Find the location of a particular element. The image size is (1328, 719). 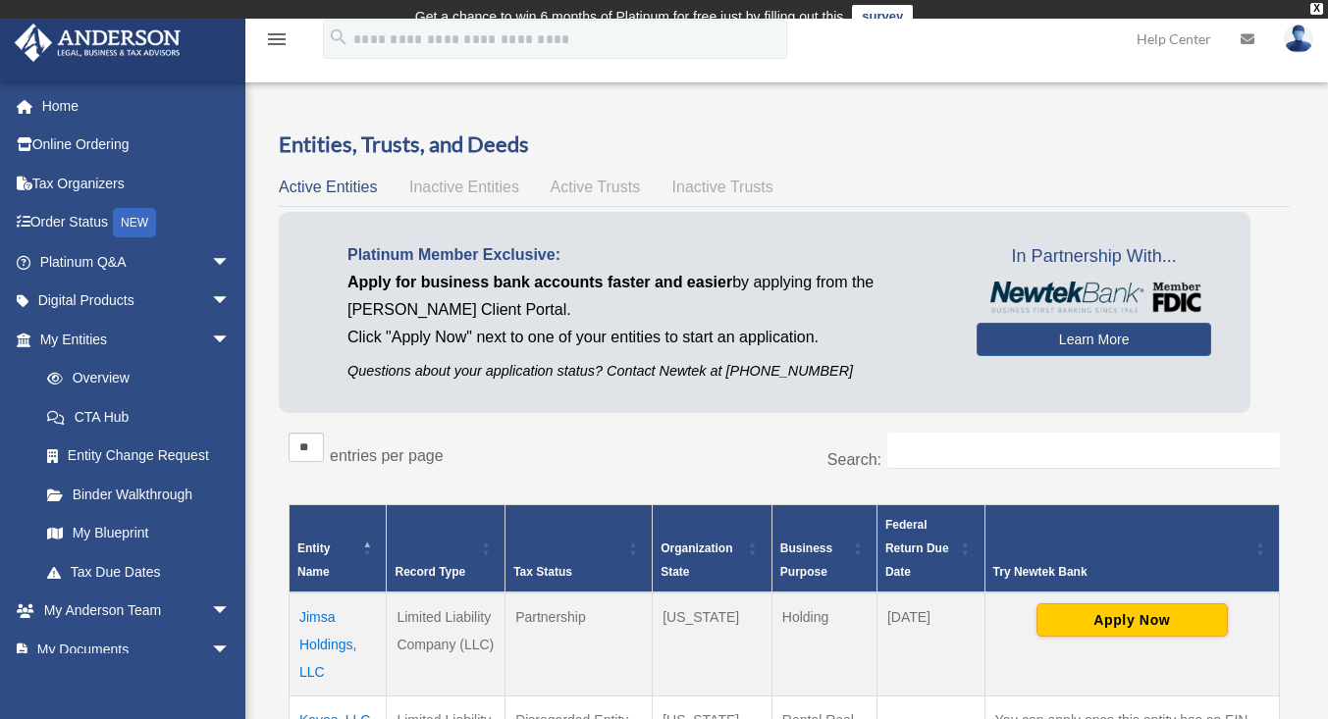

i: search is located at coordinates (339, 37).